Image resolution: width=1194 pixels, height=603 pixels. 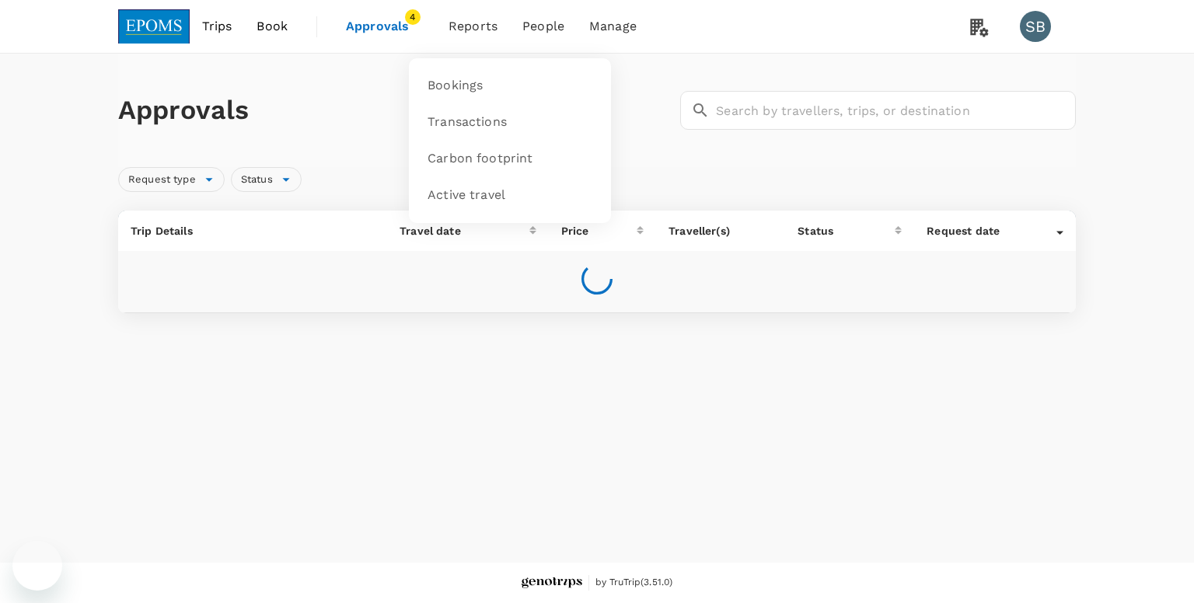 I want to click on div: Request date, so click(x=991, y=231).